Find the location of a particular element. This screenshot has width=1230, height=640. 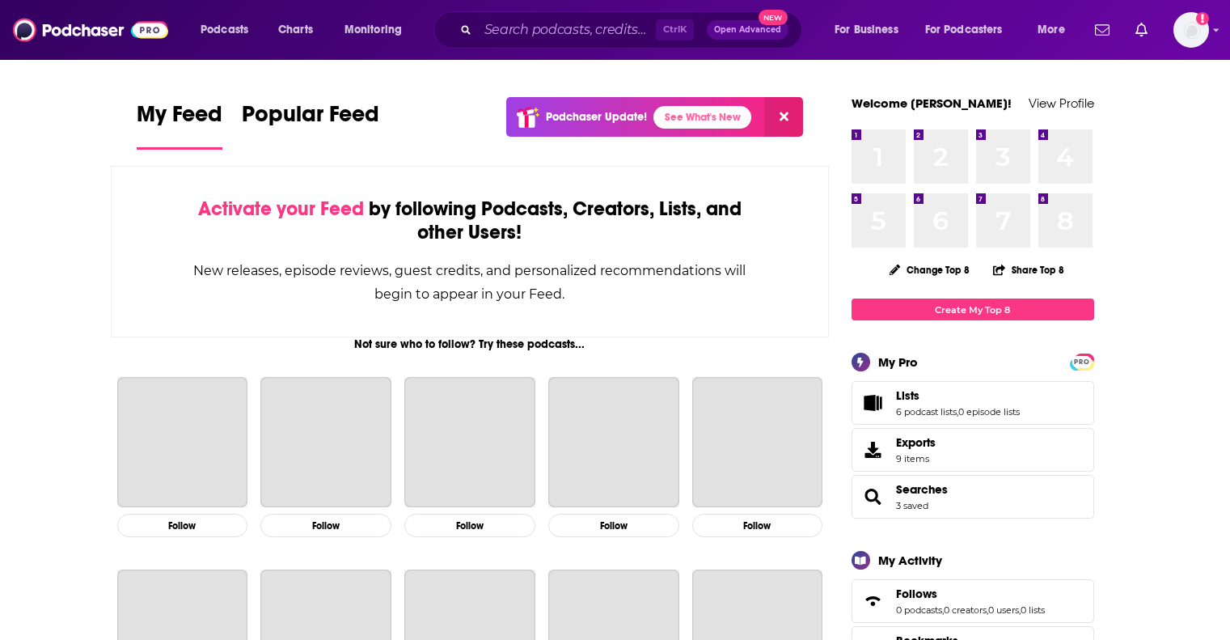

a: View Profile is located at coordinates (1061, 103).